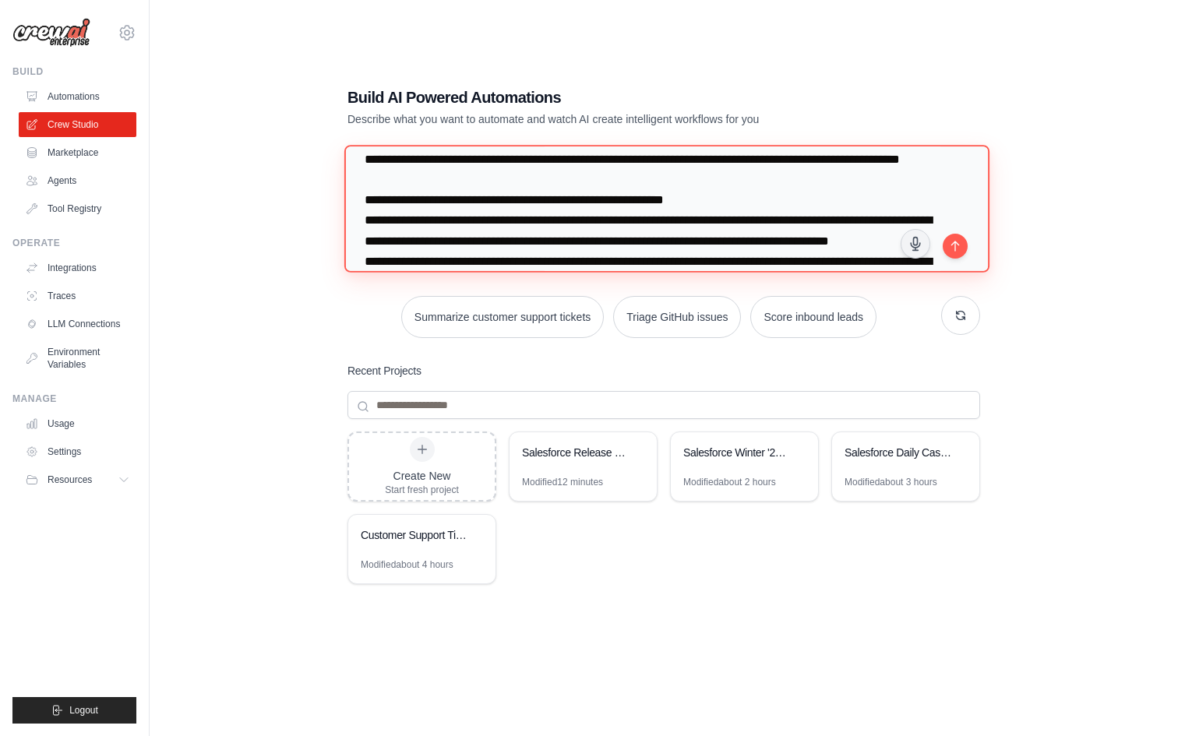  I want to click on a: Automations, so click(77, 97).